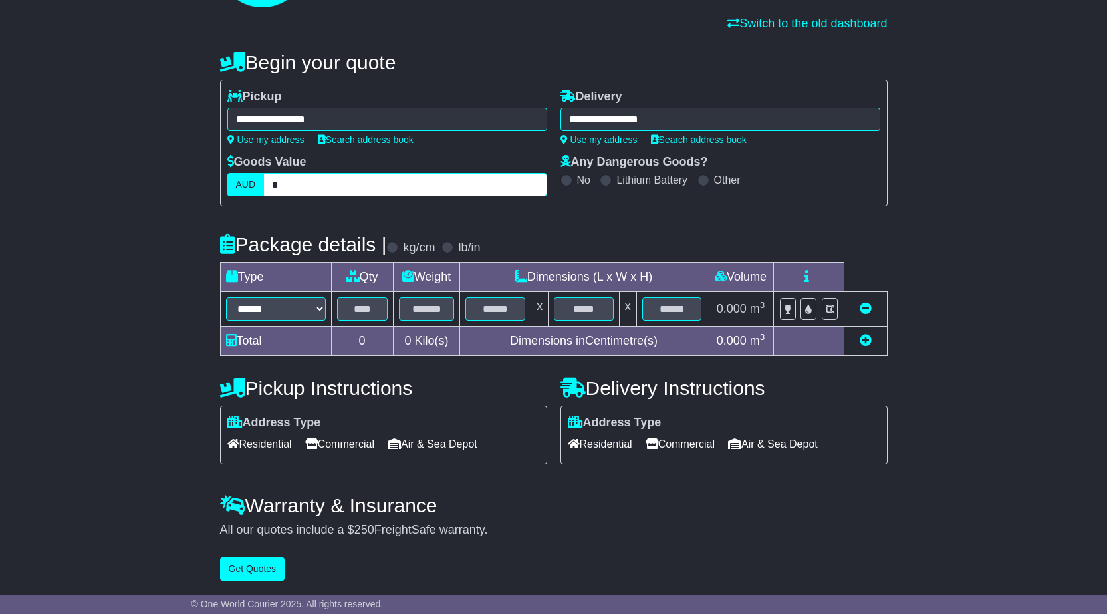 The image size is (1107, 614). Describe the element at coordinates (419, 248) in the screenshot. I see `label: kg/cm` at that location.